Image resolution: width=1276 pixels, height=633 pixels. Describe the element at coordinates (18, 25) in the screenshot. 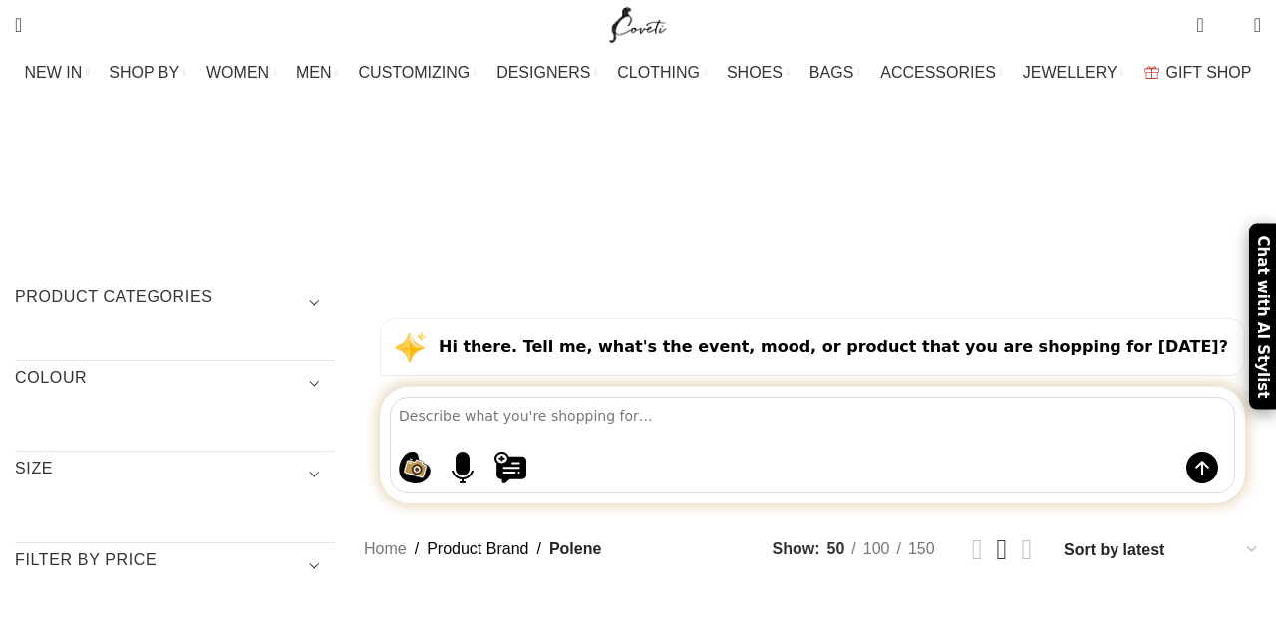

I see `a: Search` at that location.